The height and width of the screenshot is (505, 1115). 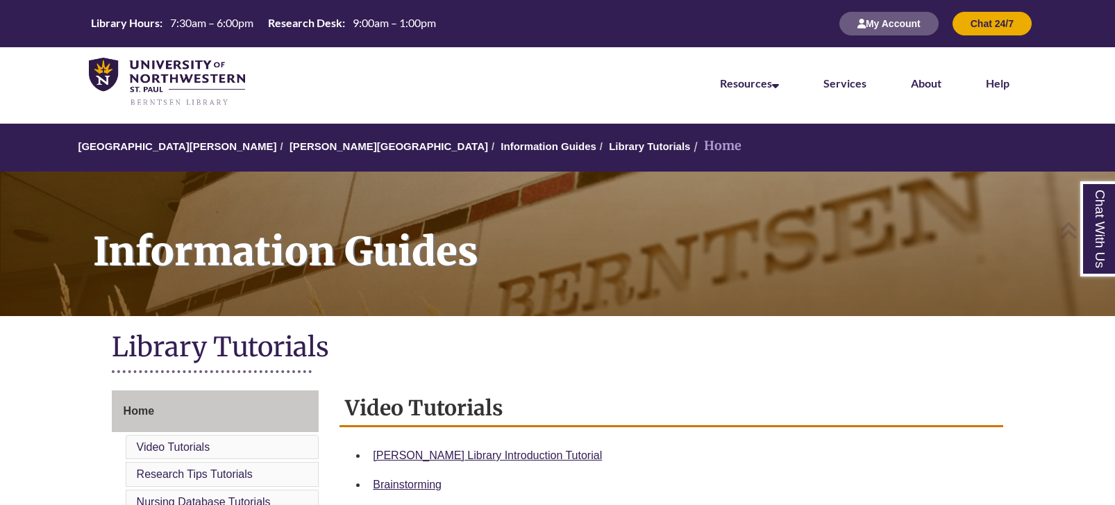 What do you see at coordinates (194, 474) in the screenshot?
I see `a: Research Tips Tutorials` at bounding box center [194, 474].